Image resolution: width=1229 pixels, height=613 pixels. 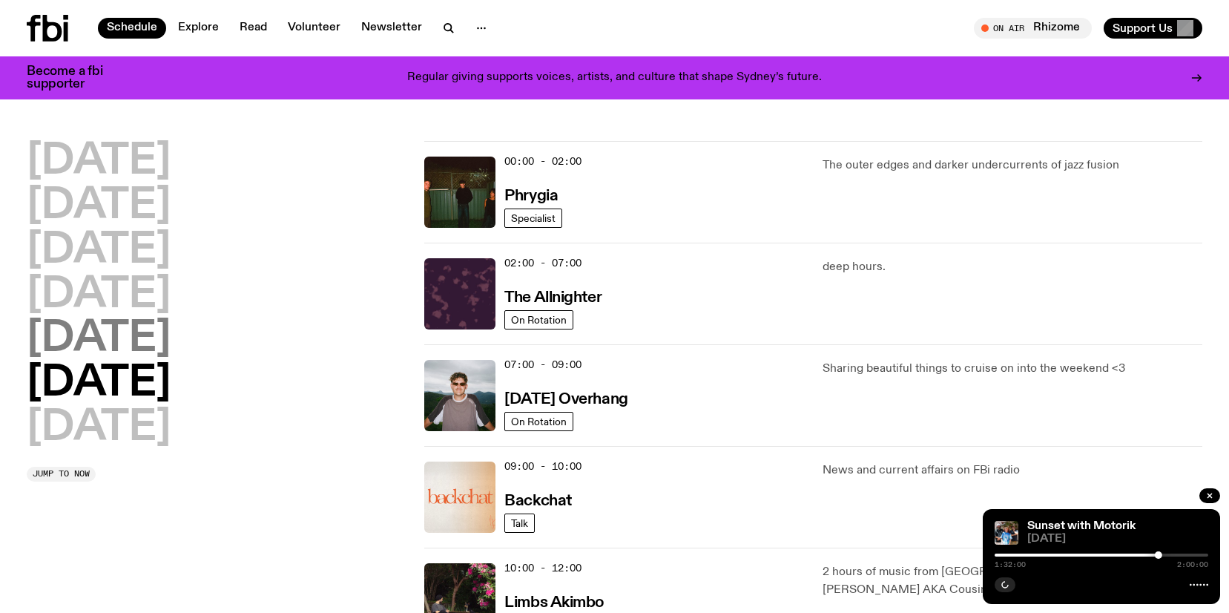 What do you see at coordinates (1081, 526) in the screenshot?
I see `a: Sunset with Motorik` at bounding box center [1081, 526].